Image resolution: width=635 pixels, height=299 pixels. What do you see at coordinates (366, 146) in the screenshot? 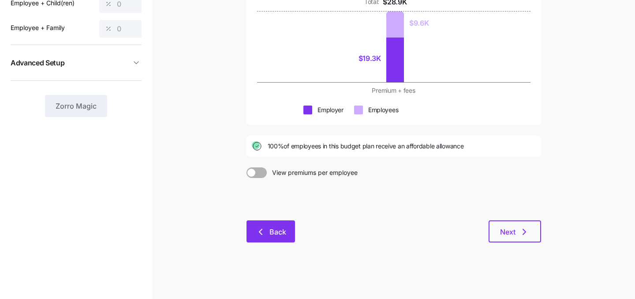
I see `span: 100% of employees in this budget plan receive an affordable allowance` at bounding box center [366, 146].